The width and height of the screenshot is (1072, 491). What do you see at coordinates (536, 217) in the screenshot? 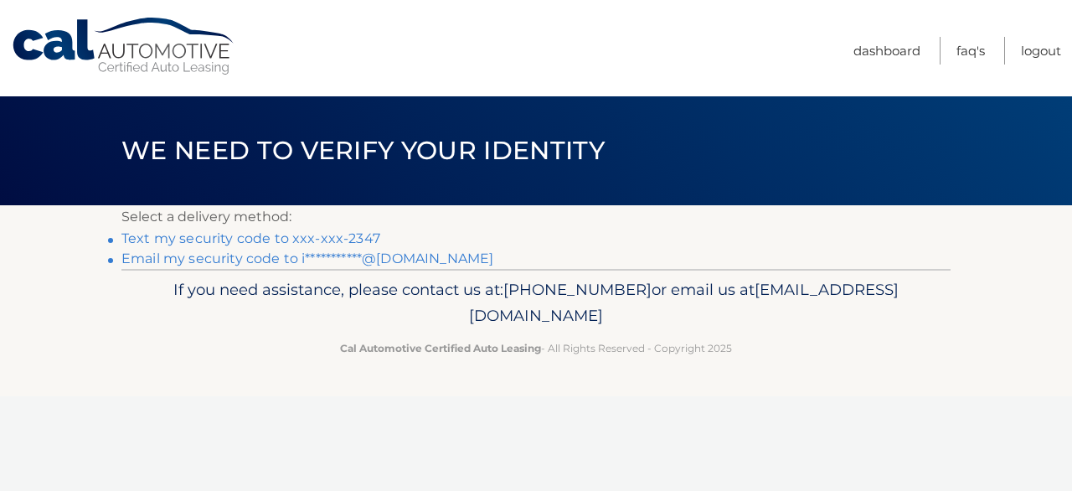
I see `p: Select a delivery method:` at bounding box center [536, 217].